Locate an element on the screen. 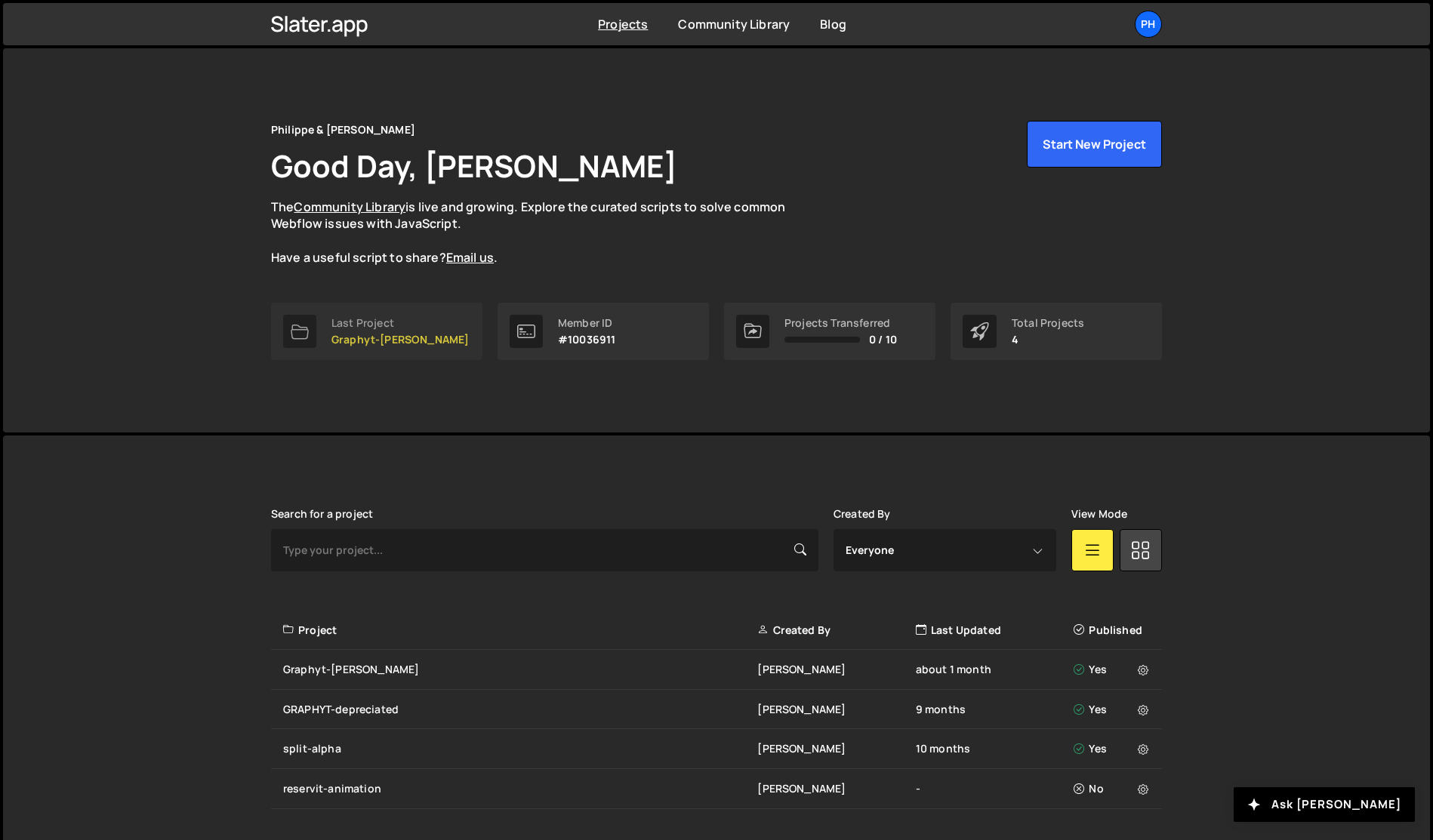  div: Total Projects is located at coordinates (1048, 323).